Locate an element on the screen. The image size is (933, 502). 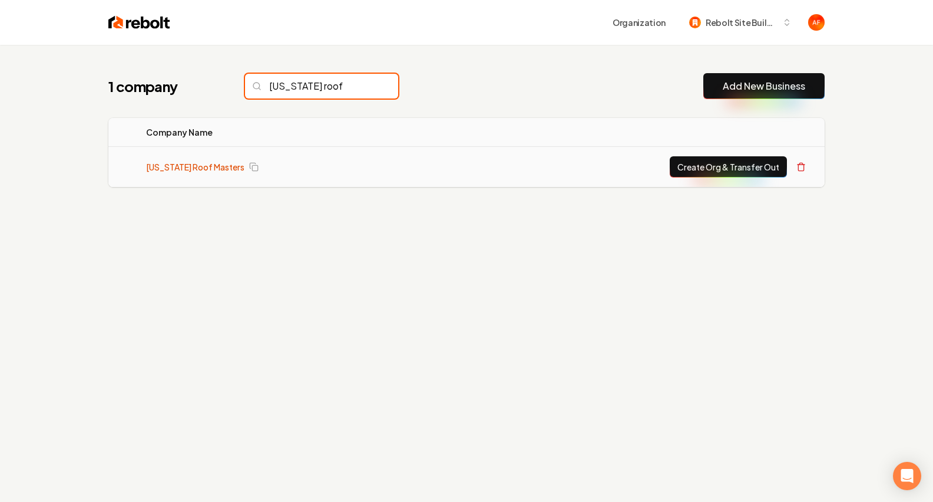
a: Add New Business is located at coordinates (764, 86).